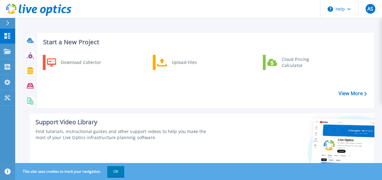 The height and width of the screenshot is (180, 382). I want to click on div: Upload Files, so click(191, 63).